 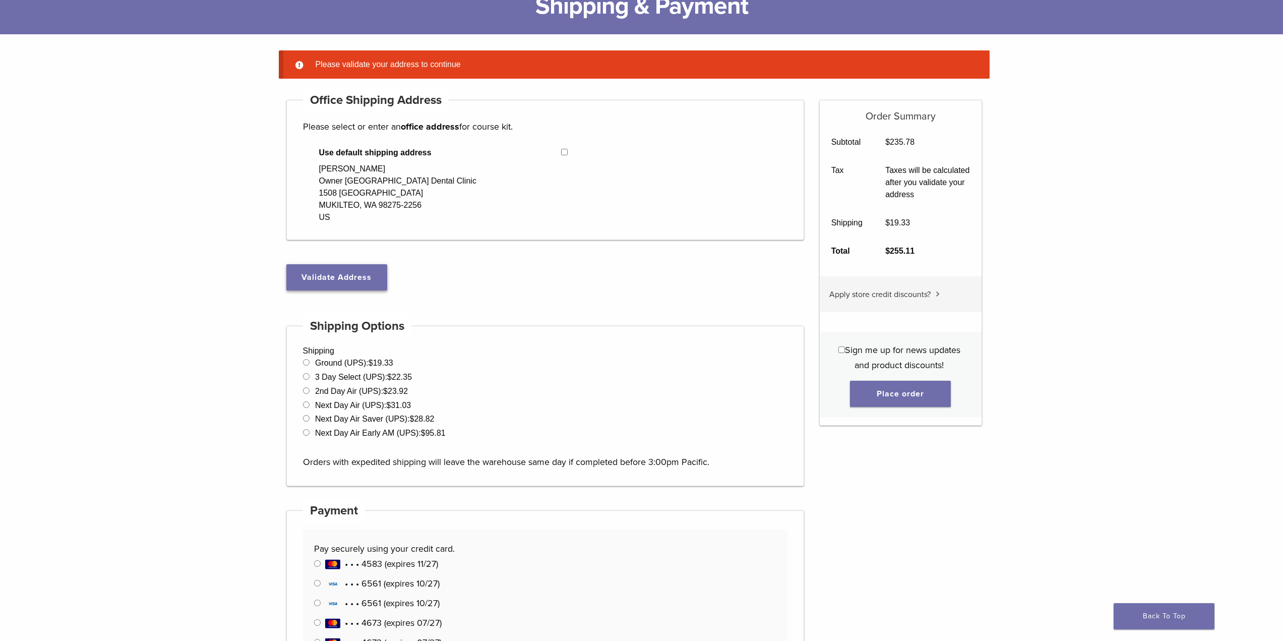 What do you see at coordinates (433, 433) in the screenshot?
I see `bdi: 95.81` at bounding box center [433, 433].